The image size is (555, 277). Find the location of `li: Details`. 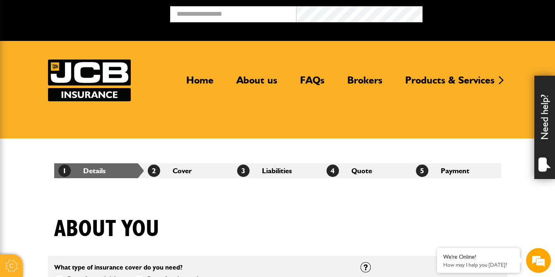

li: Details is located at coordinates (99, 171).